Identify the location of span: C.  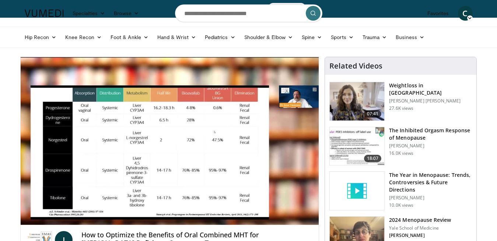
(465, 13).